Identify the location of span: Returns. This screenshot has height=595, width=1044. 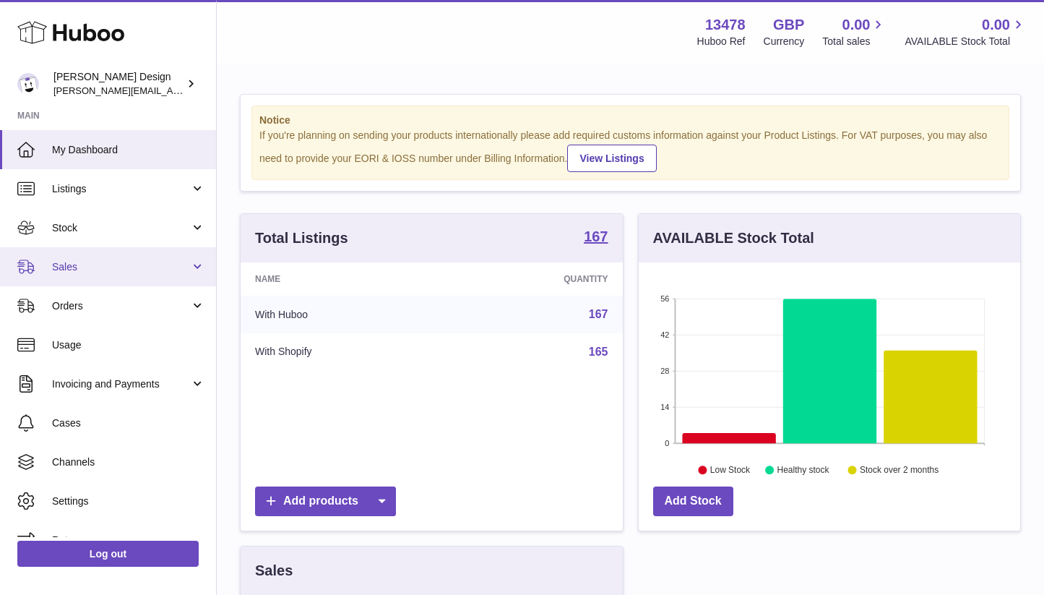
(129, 540).